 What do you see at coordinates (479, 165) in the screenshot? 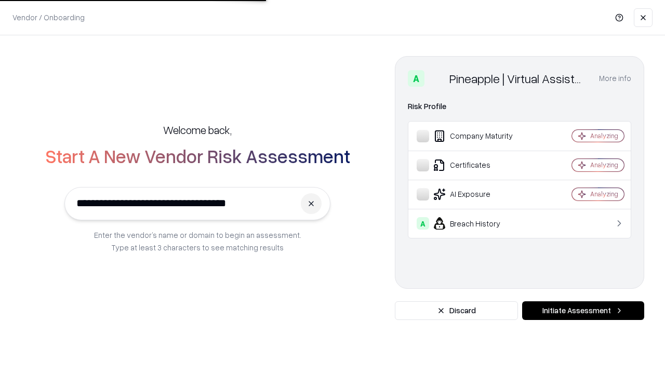
I see `div: Certificates` at bounding box center [479, 165].